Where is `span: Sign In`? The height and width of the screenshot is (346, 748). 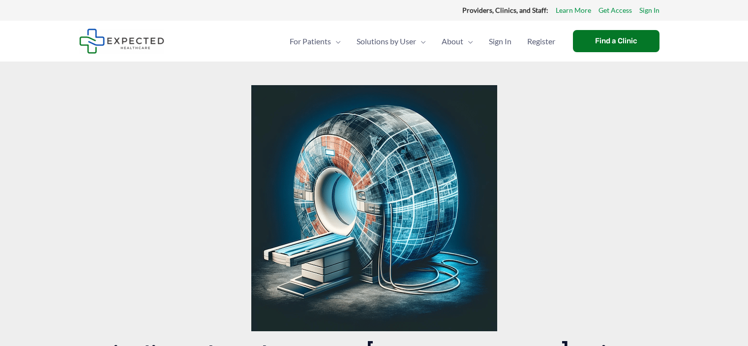 span: Sign In is located at coordinates (500, 41).